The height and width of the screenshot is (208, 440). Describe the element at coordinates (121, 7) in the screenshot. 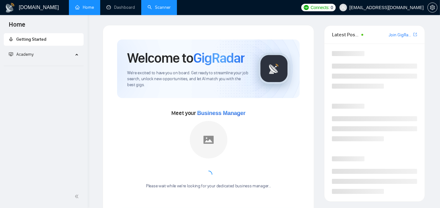

I see `a: dashboardDashboard` at that location.